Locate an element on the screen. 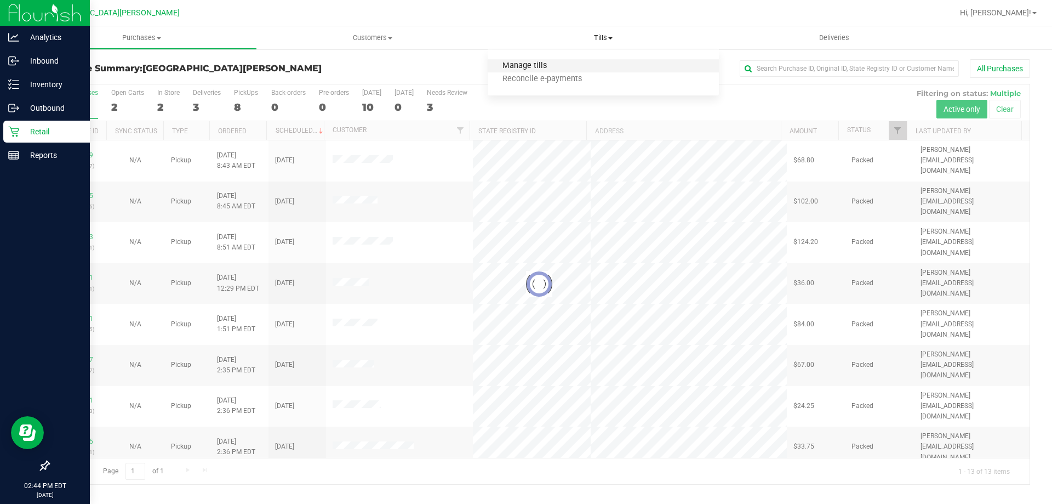 Image resolution: width=1052 pixels, height=504 pixels. inline-svg: Inbound is located at coordinates (14, 61).